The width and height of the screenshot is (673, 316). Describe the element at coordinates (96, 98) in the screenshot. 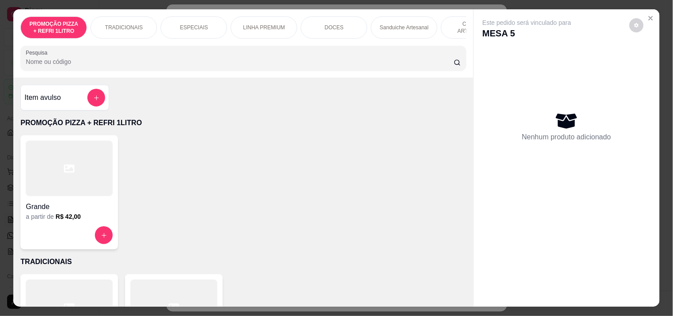

I see `button: add-separate-item` at that location.